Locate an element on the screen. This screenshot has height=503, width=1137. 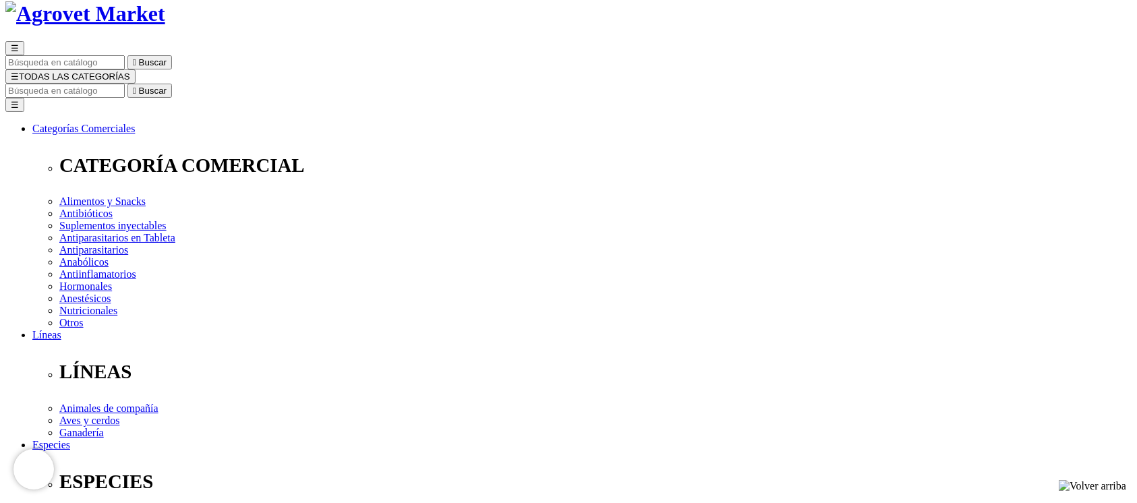
img: Agrovet Market is located at coordinates (85, 13).